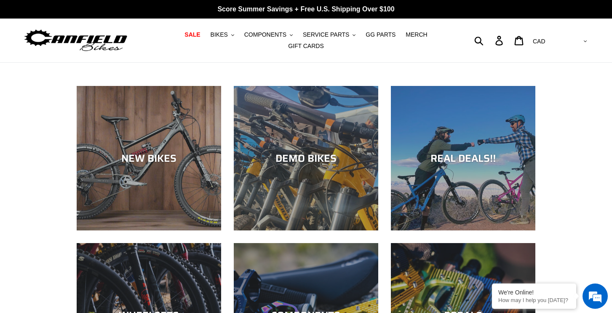 This screenshot has width=612, height=313. Describe the element at coordinates (380, 35) in the screenshot. I see `span: GG PARTS` at that location.